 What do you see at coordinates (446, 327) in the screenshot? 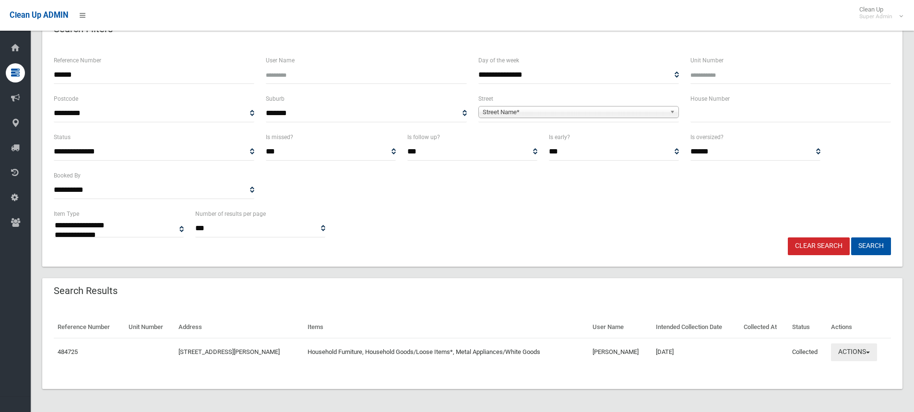
I see `th: Items` at bounding box center [446, 327].